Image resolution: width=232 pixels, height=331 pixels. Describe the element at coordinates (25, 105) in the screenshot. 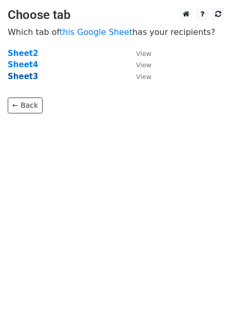

I see `a: ← Back` at that location.